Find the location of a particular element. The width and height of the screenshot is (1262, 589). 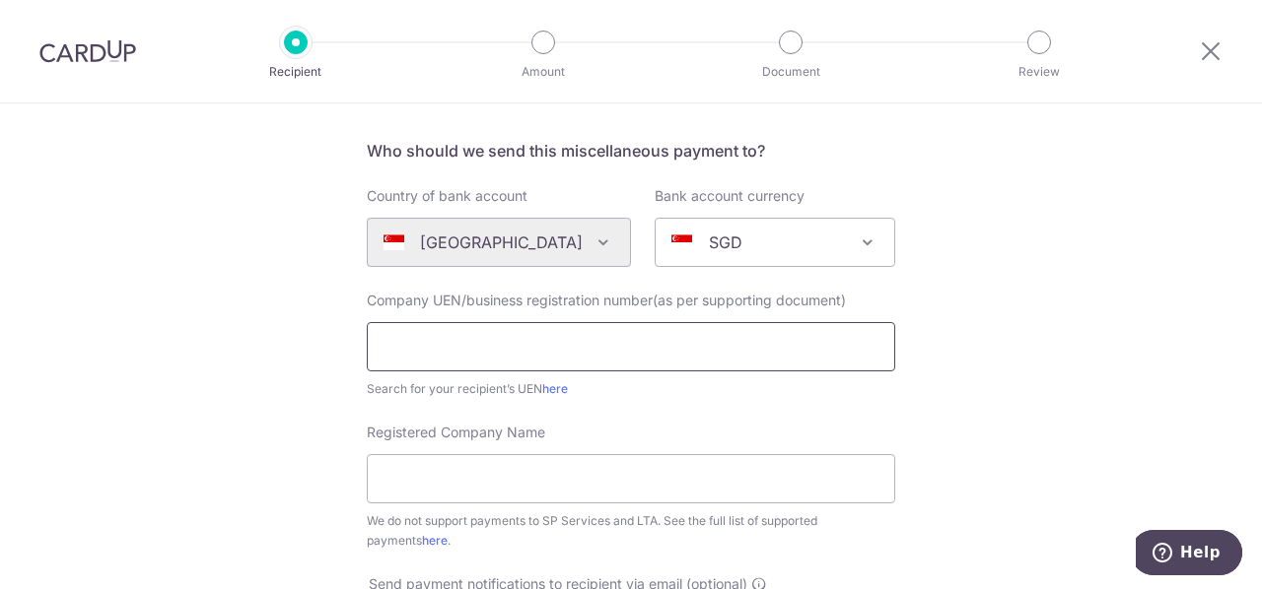

p: Recipient is located at coordinates (296, 72).